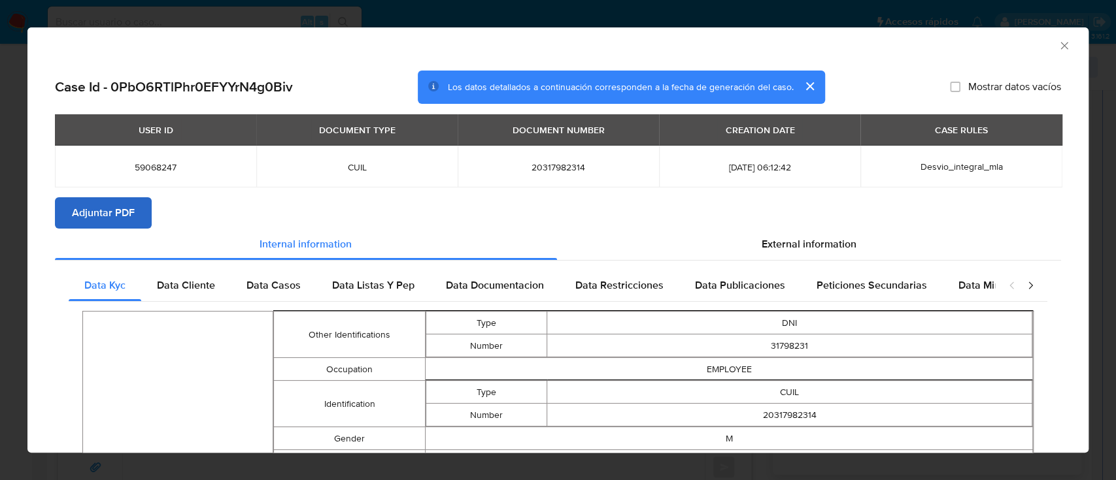 The width and height of the screenshot is (1116, 480). What do you see at coordinates (357, 130) in the screenshot?
I see `div: DOCUMENT TYPE` at bounding box center [357, 130].